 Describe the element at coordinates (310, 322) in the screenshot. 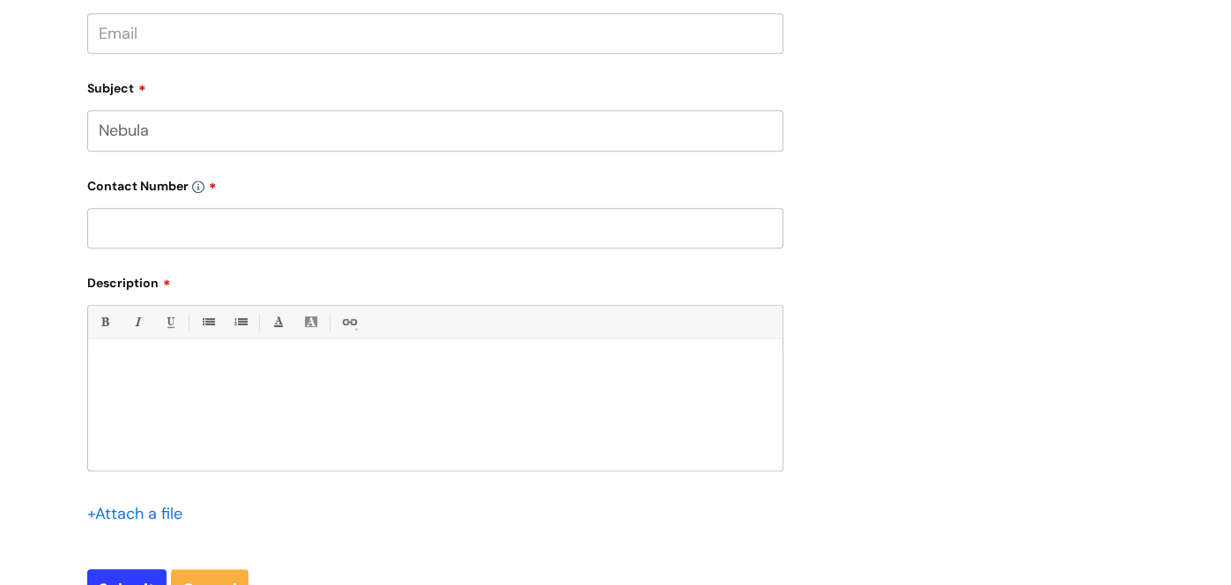

I see `a: Back Color` at that location.